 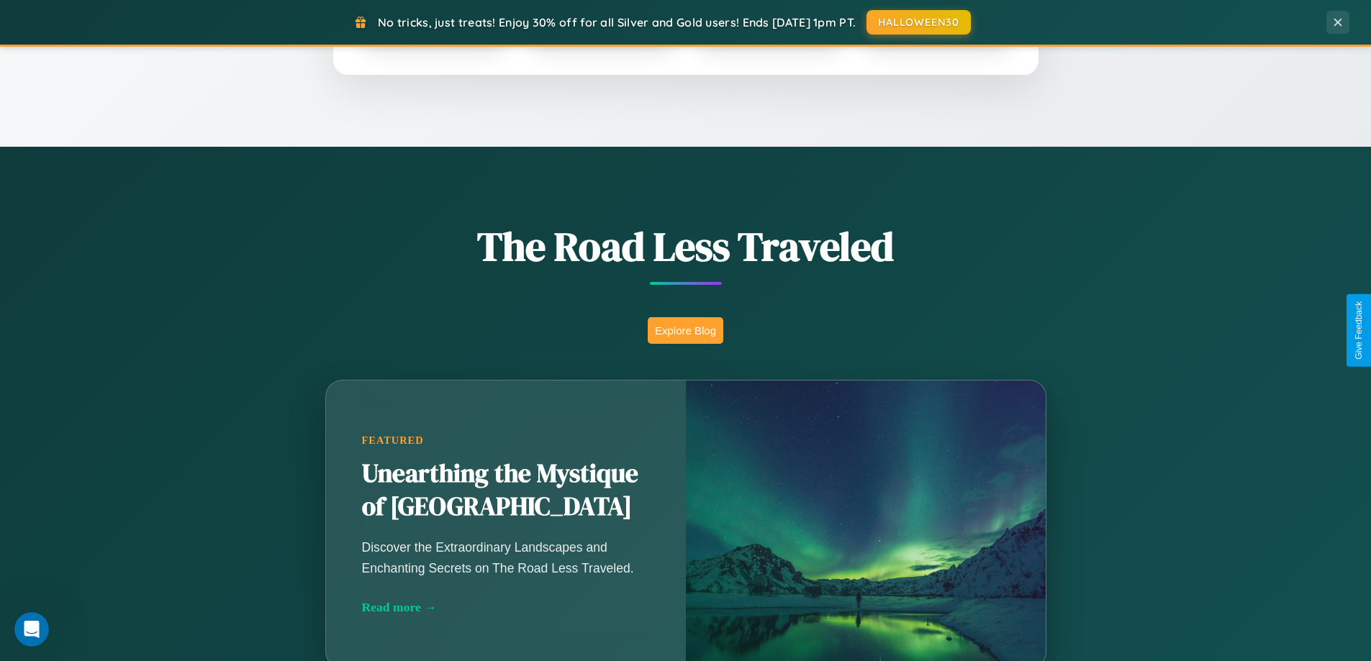 What do you see at coordinates (1358, 330) in the screenshot?
I see `div: Give Feedback` at bounding box center [1358, 330].